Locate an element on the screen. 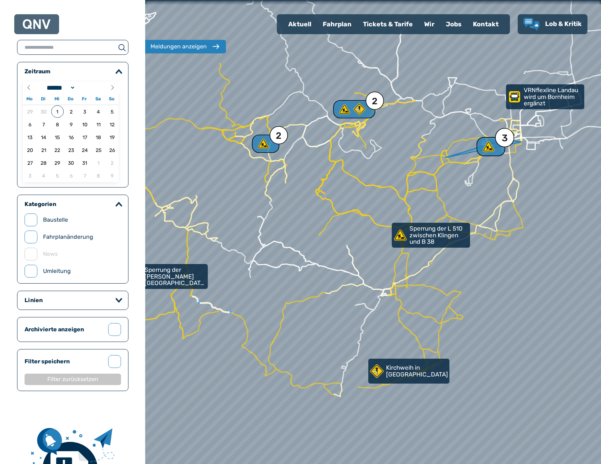 This screenshot has width=601, height=464. span: 07.10.2025 is located at coordinates (43, 124).